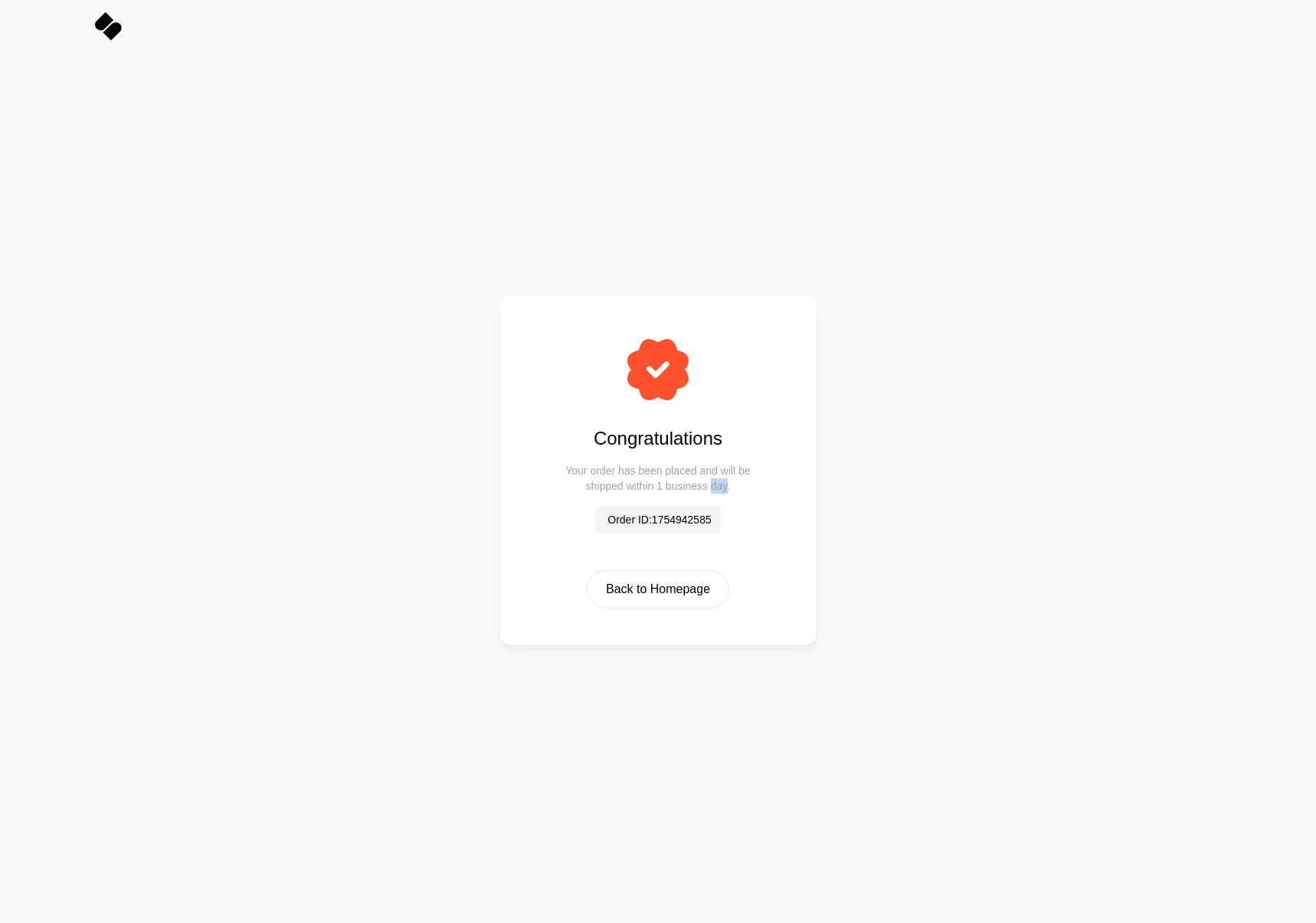  What do you see at coordinates (659, 520) in the screenshot?
I see `span: Order ID: 1754942585` at bounding box center [659, 520].